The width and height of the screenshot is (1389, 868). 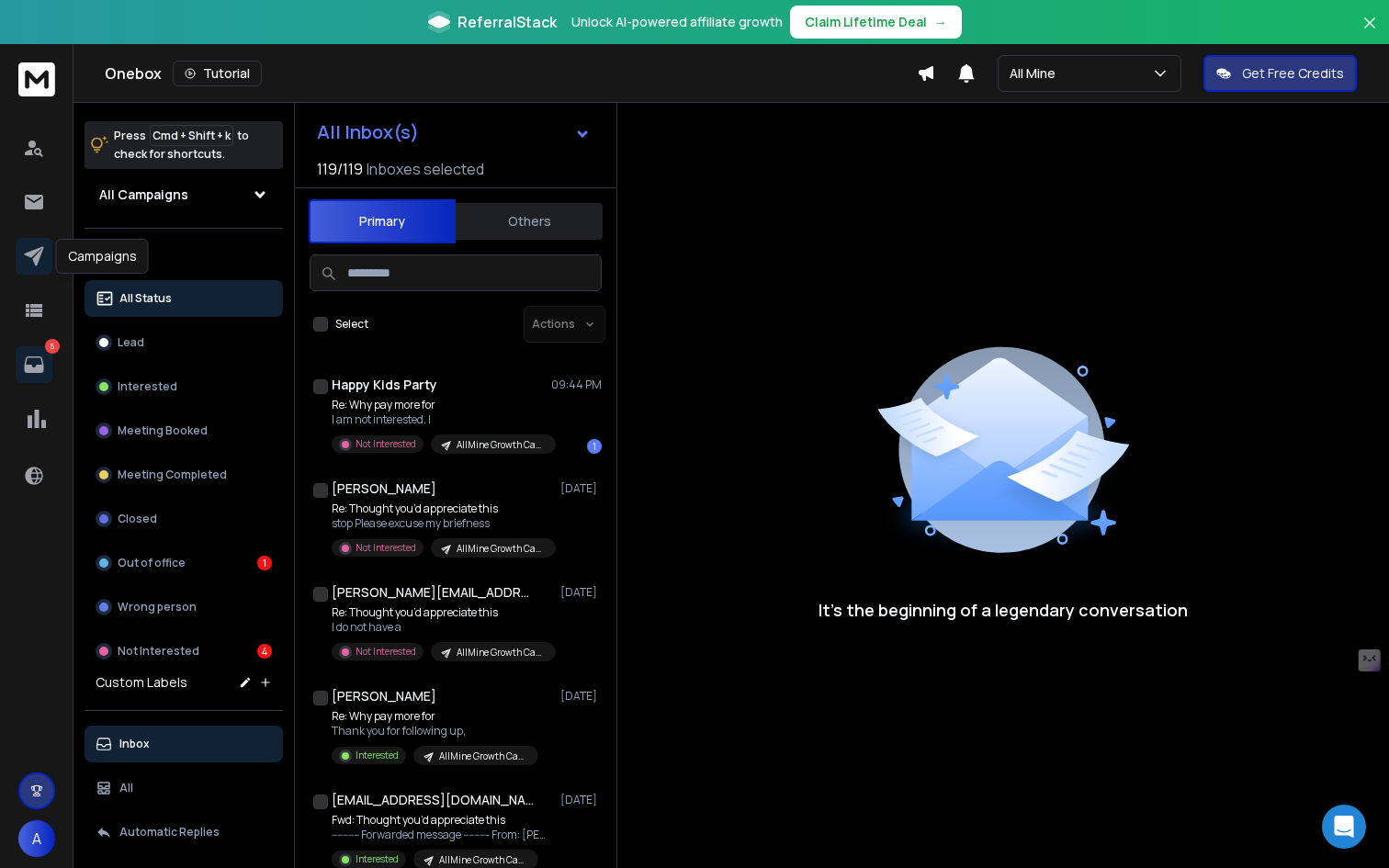 I want to click on button: Closed, so click(x=184, y=519).